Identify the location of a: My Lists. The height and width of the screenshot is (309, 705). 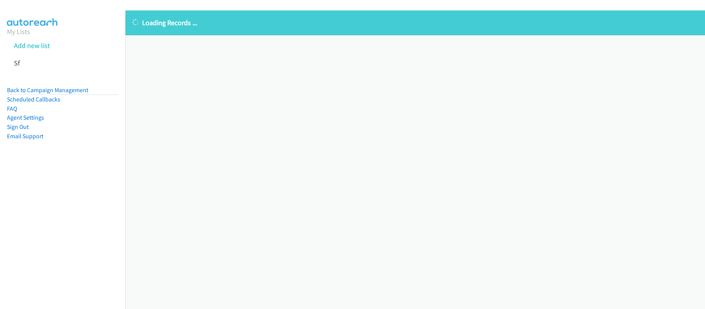
(19, 31).